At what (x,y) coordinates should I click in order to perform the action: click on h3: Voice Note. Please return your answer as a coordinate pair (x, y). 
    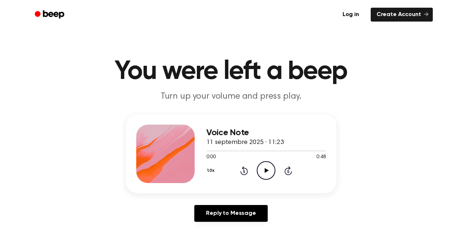
    Looking at the image, I should click on (266, 132).